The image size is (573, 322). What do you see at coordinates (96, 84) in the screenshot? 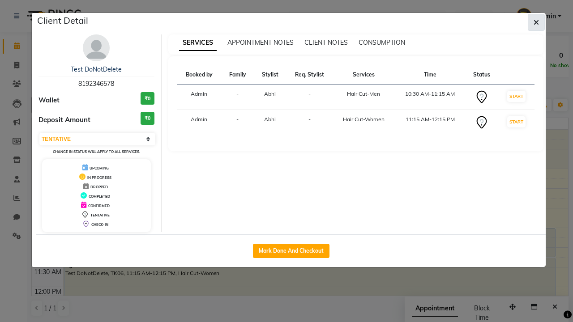
I see `span: 8192346578` at bounding box center [96, 84].